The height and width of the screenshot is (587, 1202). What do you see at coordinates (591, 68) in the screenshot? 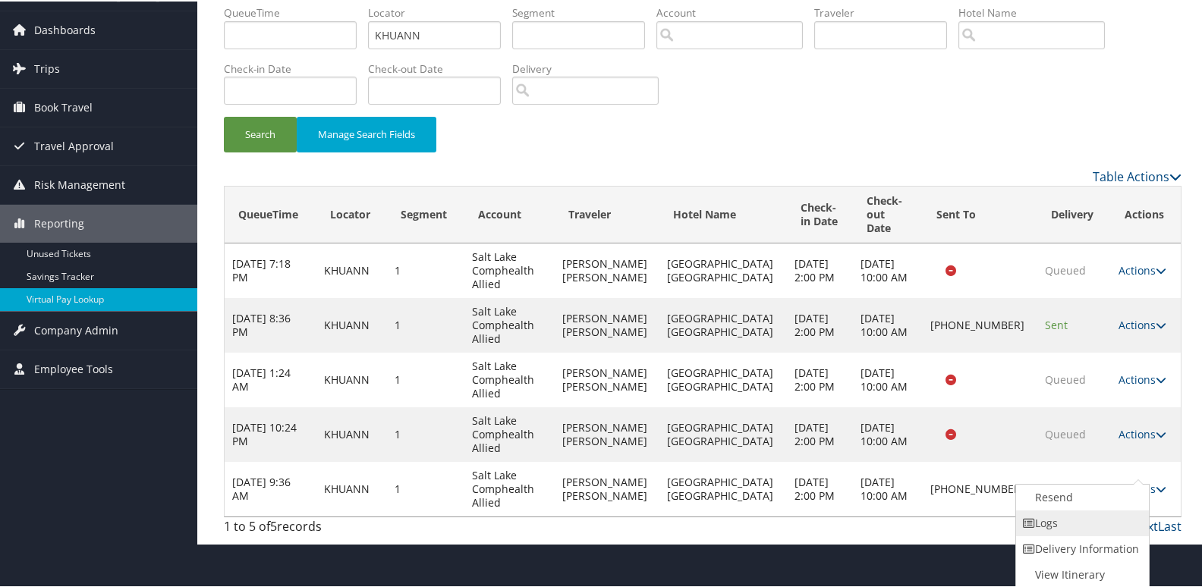
I see `label: Delivery` at bounding box center [591, 68].